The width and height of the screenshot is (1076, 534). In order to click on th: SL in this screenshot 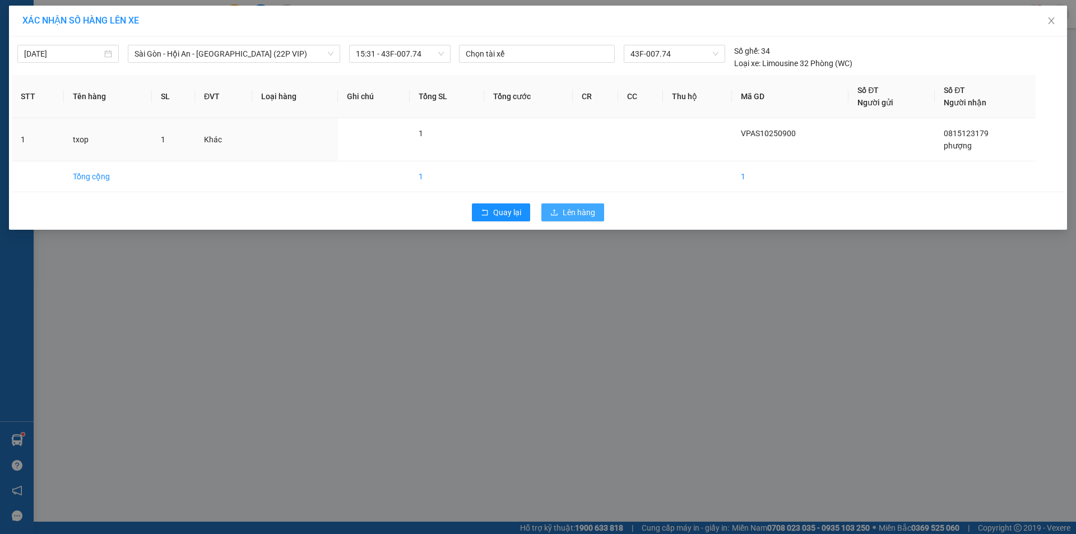, I will do `click(173, 96)`.